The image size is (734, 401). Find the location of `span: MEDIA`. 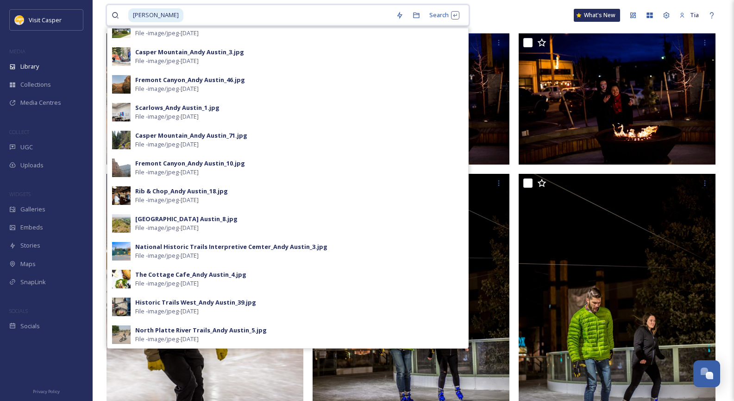

span: MEDIA is located at coordinates (17, 51).